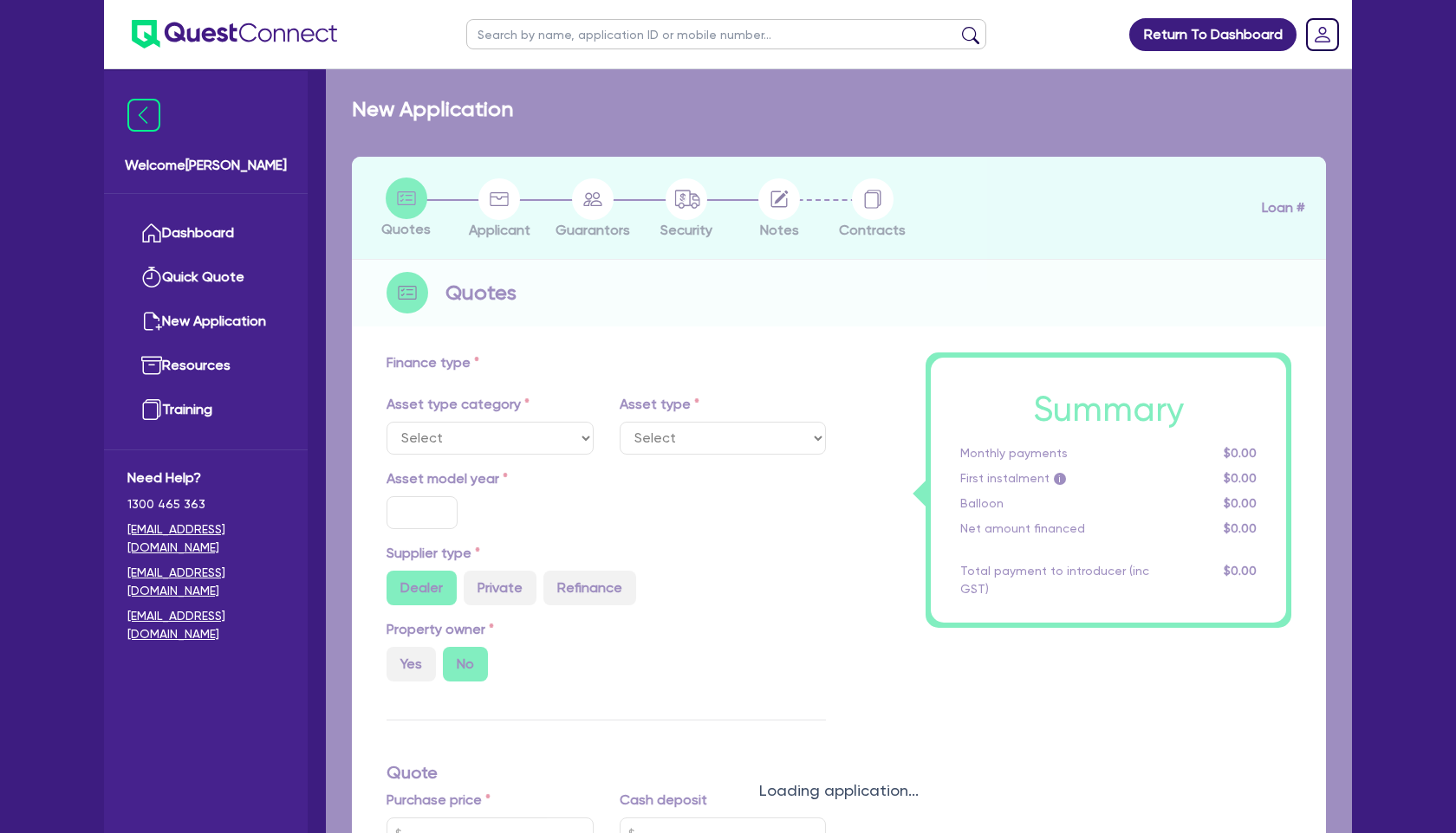 The width and height of the screenshot is (1456, 833). I want to click on img: quick-quote, so click(151, 277).